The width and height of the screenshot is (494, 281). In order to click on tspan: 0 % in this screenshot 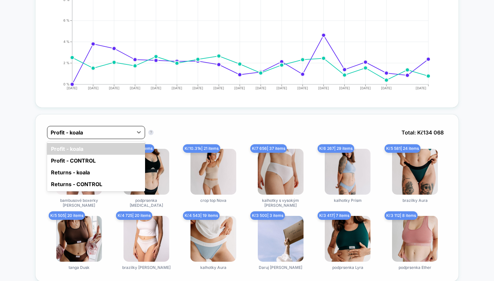, I will do `click(66, 84)`.